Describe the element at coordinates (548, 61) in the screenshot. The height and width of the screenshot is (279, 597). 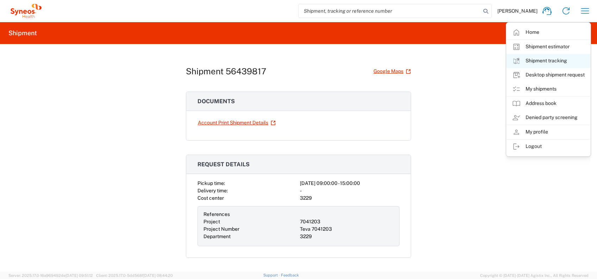
I see `a: Shipment tracking` at that location.